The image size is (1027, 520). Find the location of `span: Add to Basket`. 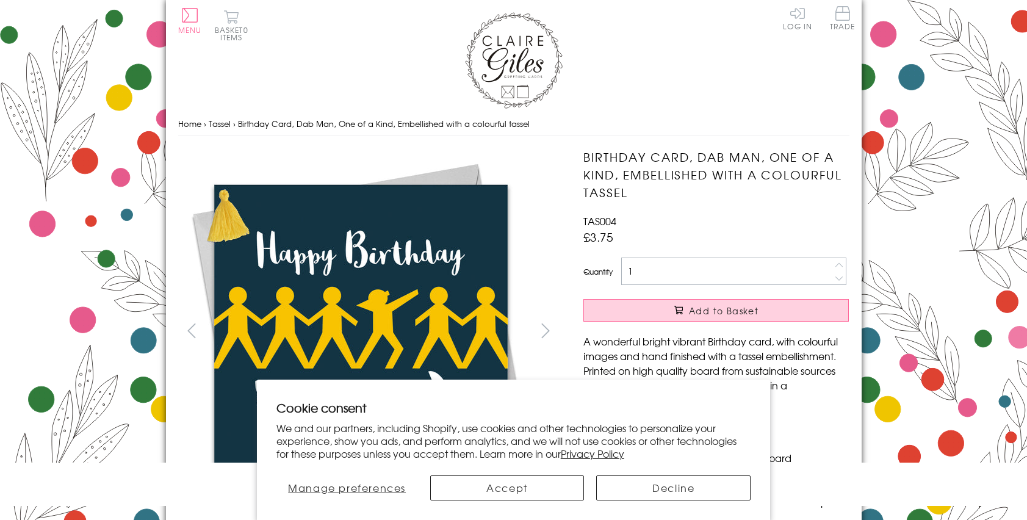

span: Add to Basket is located at coordinates (724, 311).